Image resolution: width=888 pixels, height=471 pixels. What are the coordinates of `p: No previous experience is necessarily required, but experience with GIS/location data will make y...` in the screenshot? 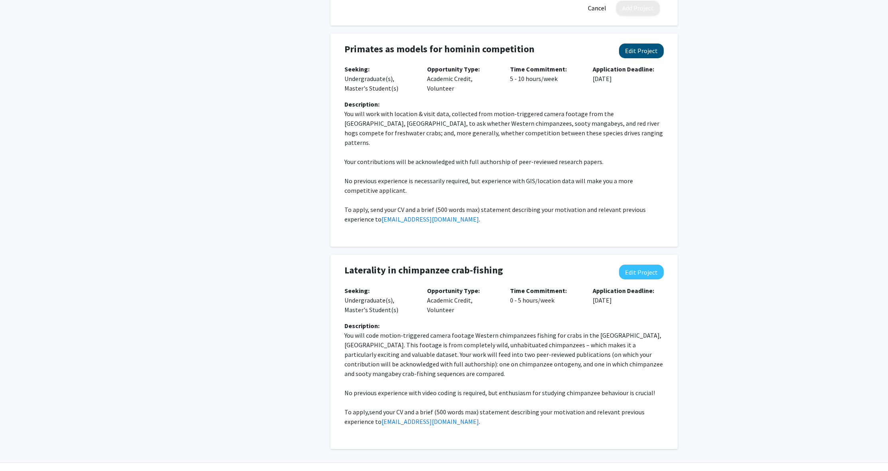 It's located at (504, 186).